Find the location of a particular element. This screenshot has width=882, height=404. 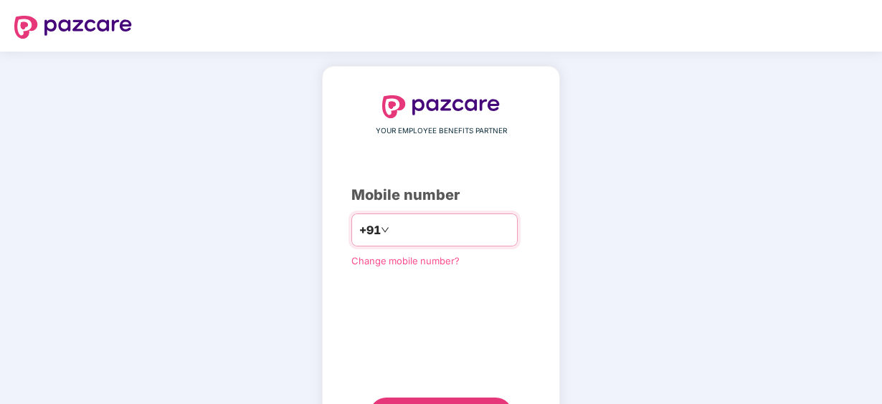

span: YOUR EMPLOYEE BENEFITS PARTNER is located at coordinates (441, 131).